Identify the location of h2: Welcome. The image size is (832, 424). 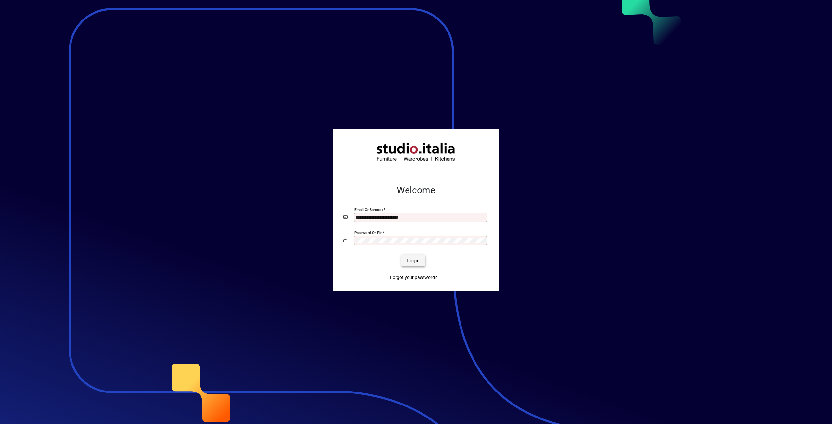
(416, 190).